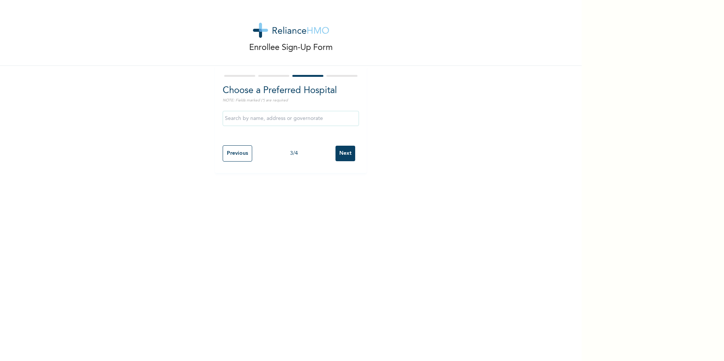  What do you see at coordinates (237, 153) in the screenshot?
I see `input: Previous` at bounding box center [237, 153].